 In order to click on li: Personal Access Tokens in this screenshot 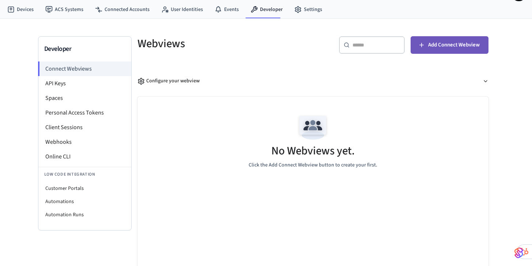, I will do `click(85, 113)`.